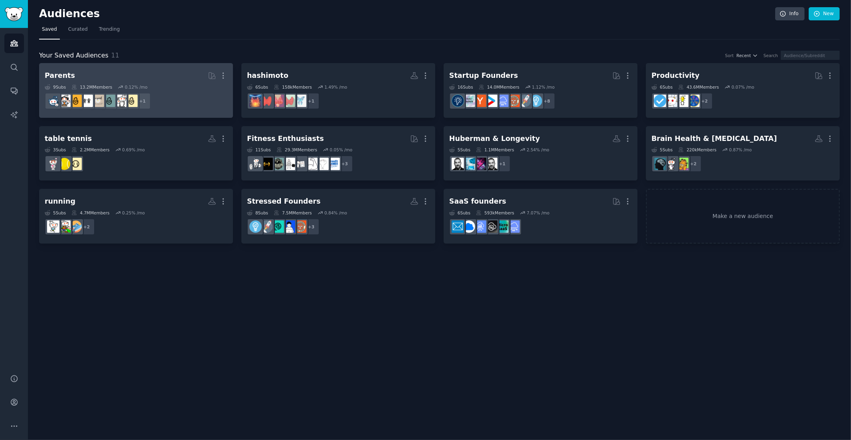 The height and width of the screenshot is (440, 851). Describe the element at coordinates (300, 164) in the screenshot. I see `img: loseit` at that location.